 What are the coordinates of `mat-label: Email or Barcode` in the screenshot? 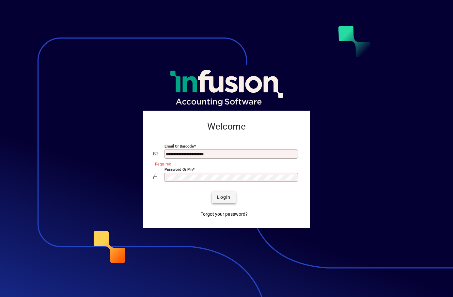 It's located at (179, 146).